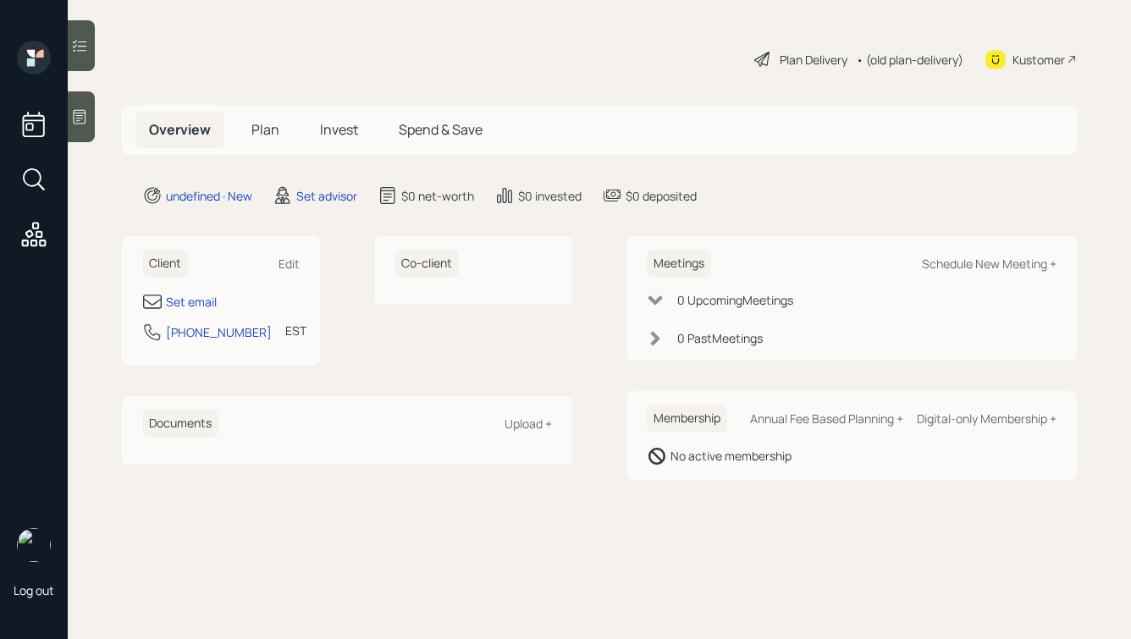  I want to click on span: Invest, so click(339, 129).